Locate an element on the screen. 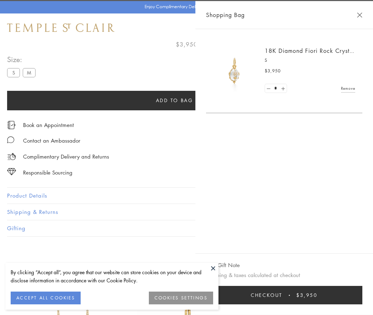 The width and height of the screenshot is (373, 315). a: Remove is located at coordinates (348, 88).